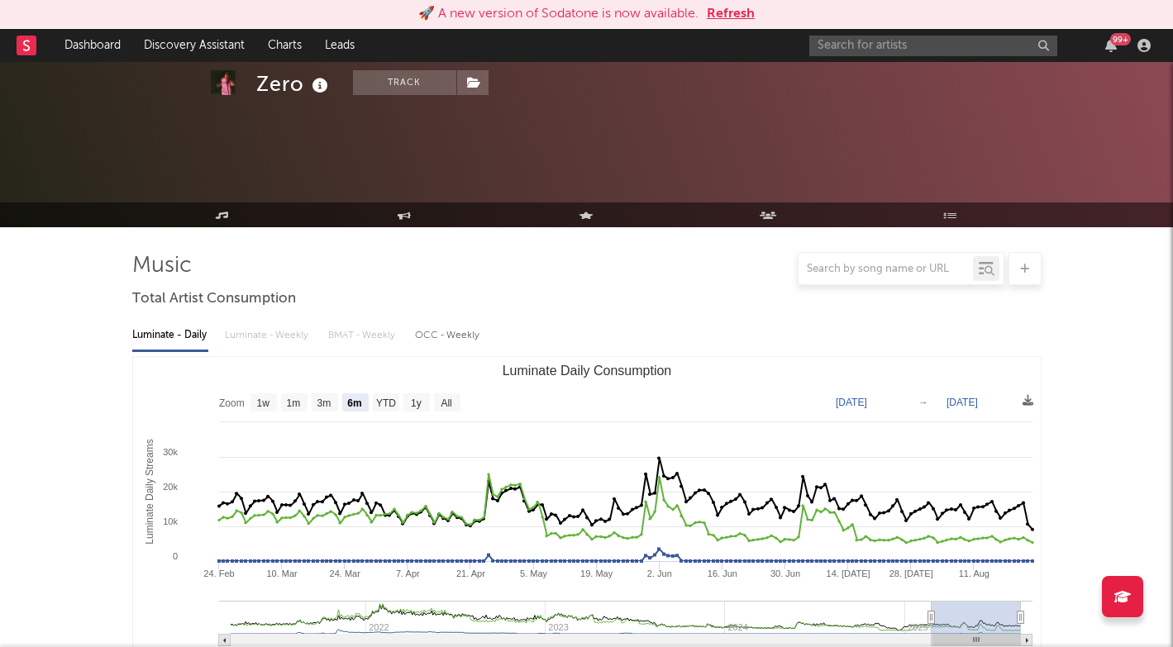 Image resolution: width=1173 pixels, height=647 pixels. I want to click on text: 1m, so click(293, 403).